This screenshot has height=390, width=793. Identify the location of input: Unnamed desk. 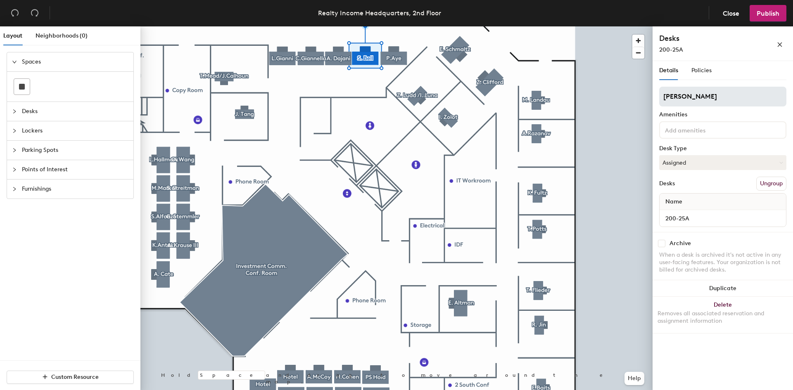
(722, 218).